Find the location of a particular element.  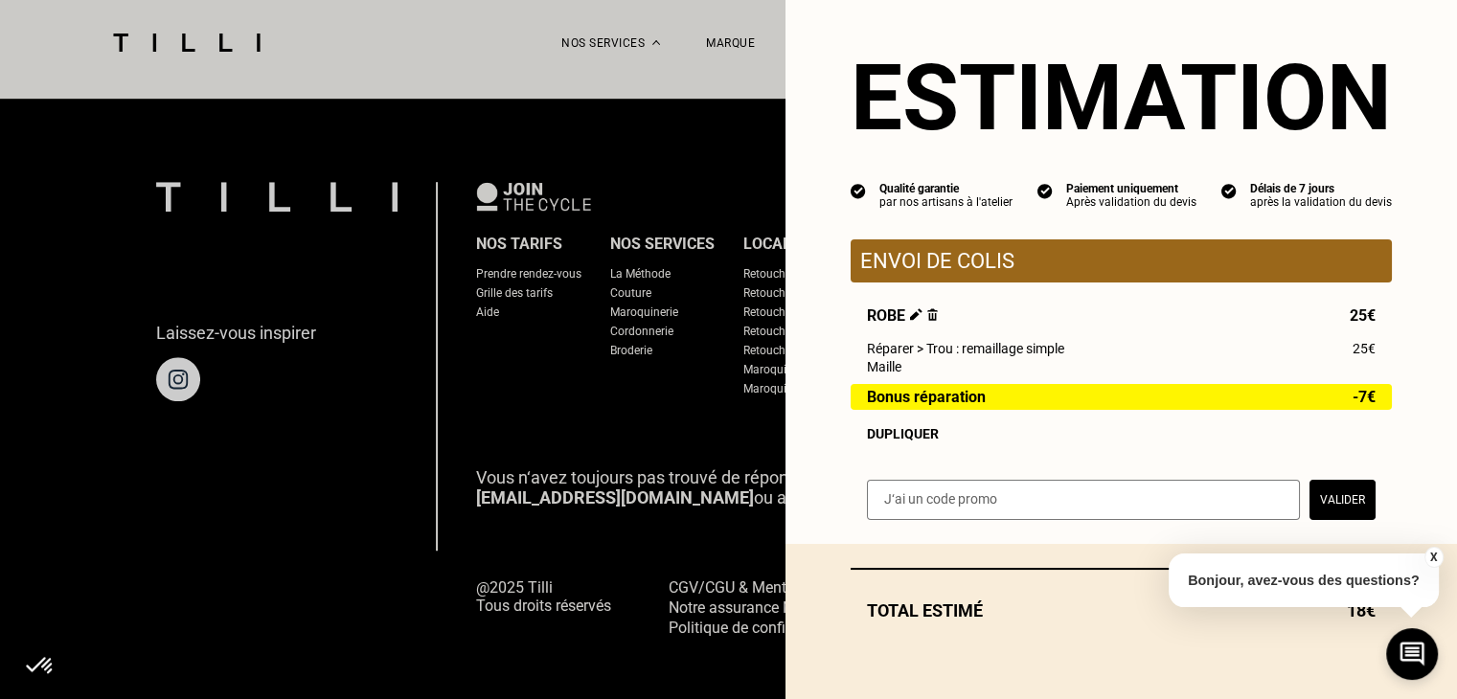

button: Valider is located at coordinates (1342, 500).